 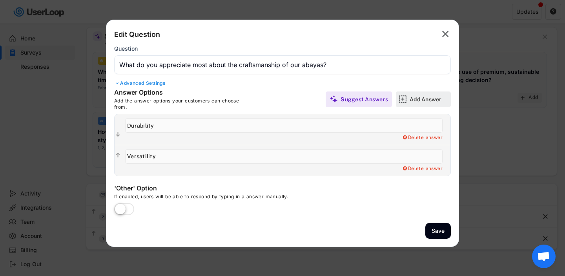 What do you see at coordinates (193, 189) in the screenshot?
I see `div: 'Other' Option` at bounding box center [193, 189].